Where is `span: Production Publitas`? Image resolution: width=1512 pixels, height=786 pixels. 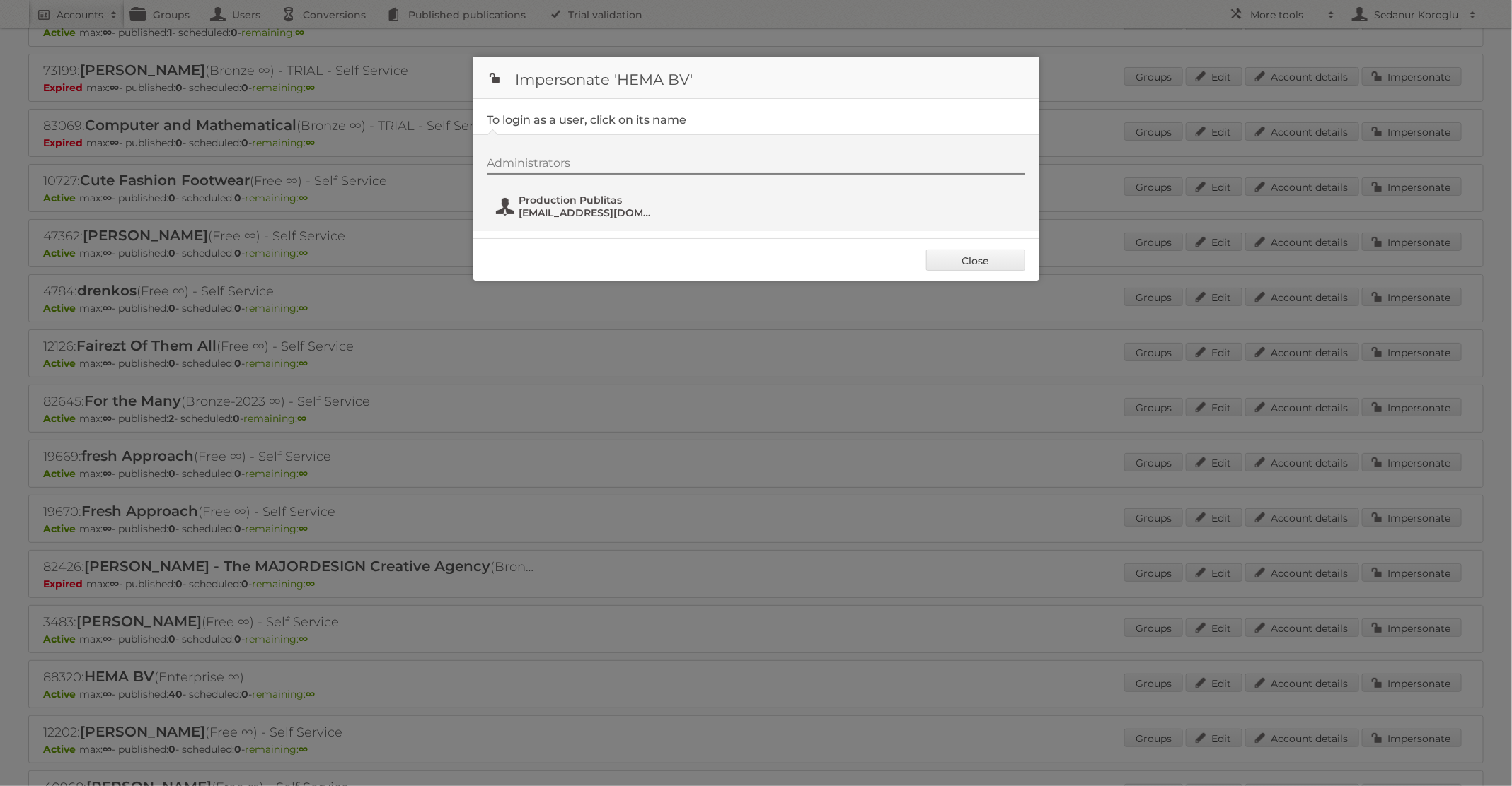 span: Production Publitas is located at coordinates (588, 200).